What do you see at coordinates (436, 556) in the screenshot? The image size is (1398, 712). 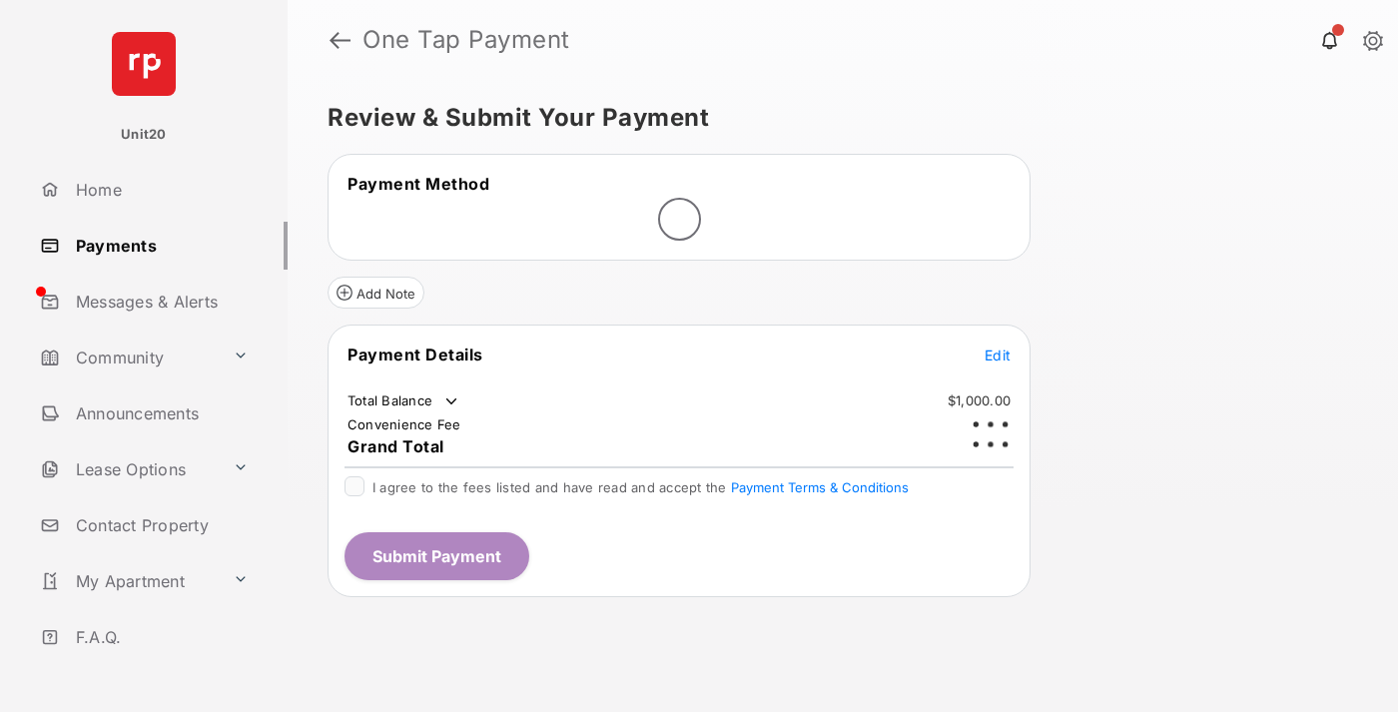 I see `button: Submit Payment` at bounding box center [436, 556].